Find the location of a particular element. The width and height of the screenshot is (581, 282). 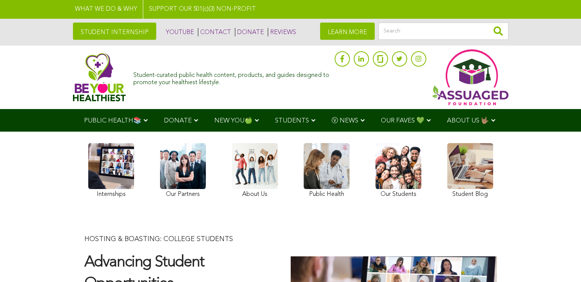

span: NEW YOU🍏 is located at coordinates (233, 120).